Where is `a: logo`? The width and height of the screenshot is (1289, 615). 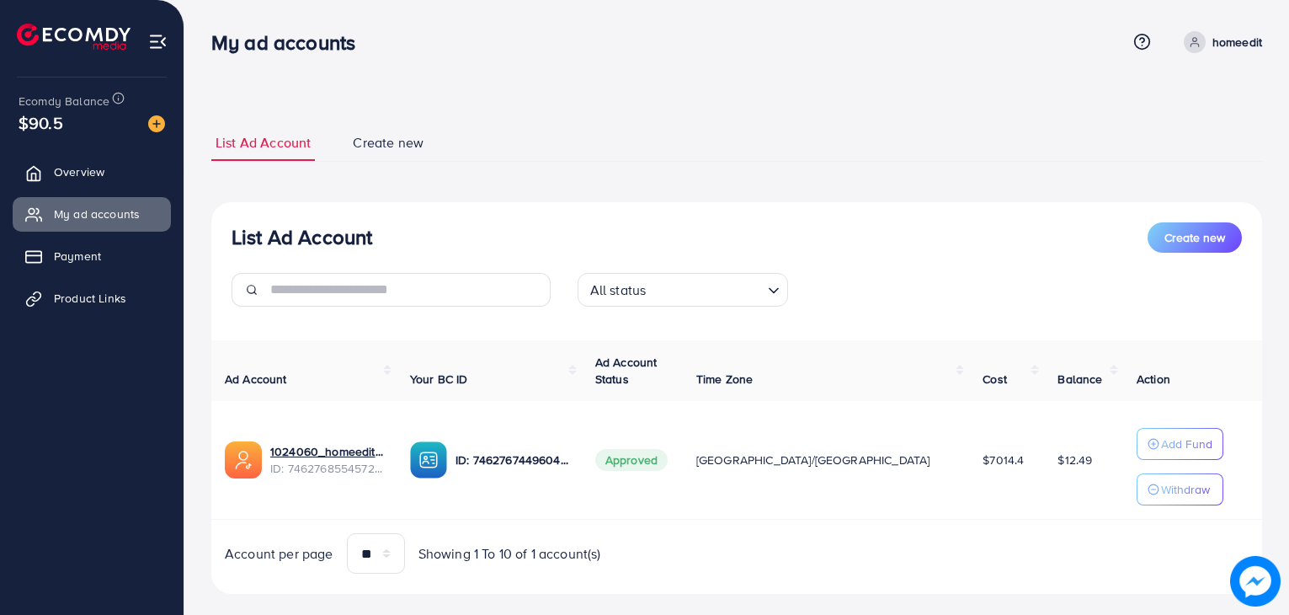 a: logo is located at coordinates (73, 36).